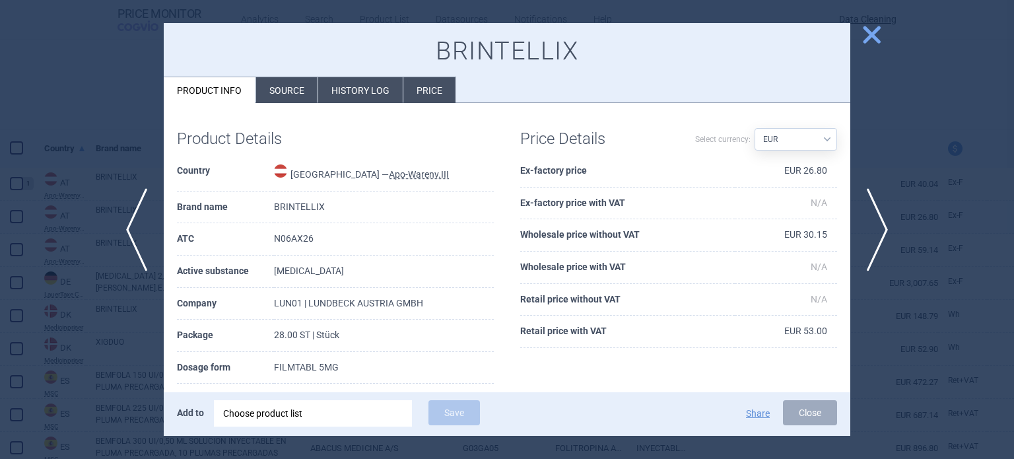 The height and width of the screenshot is (459, 1014). What do you see at coordinates (758, 413) in the screenshot?
I see `button: Share` at bounding box center [758, 413].